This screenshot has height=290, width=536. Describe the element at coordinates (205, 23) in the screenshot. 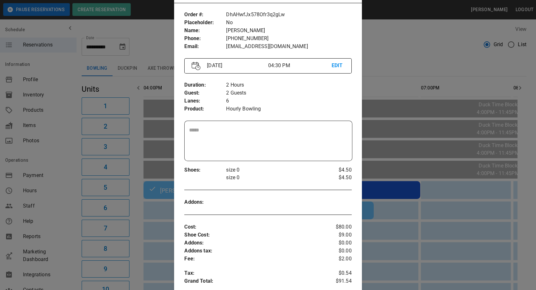

I see `p: Placeholder :` at that location.